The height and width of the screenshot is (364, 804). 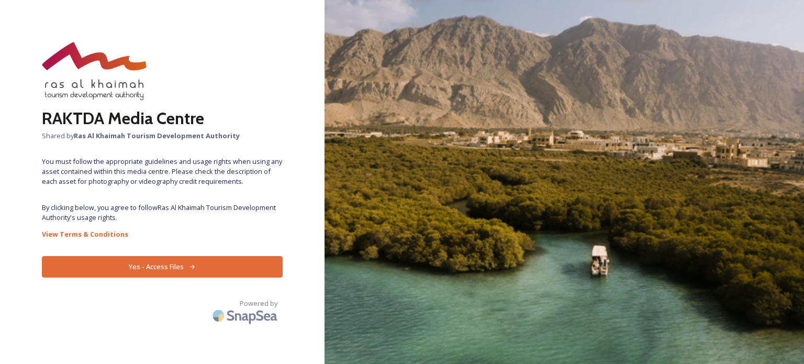 What do you see at coordinates (157, 136) in the screenshot?
I see `strong: Ras Al Khaimah Tourism Development Authority` at bounding box center [157, 136].